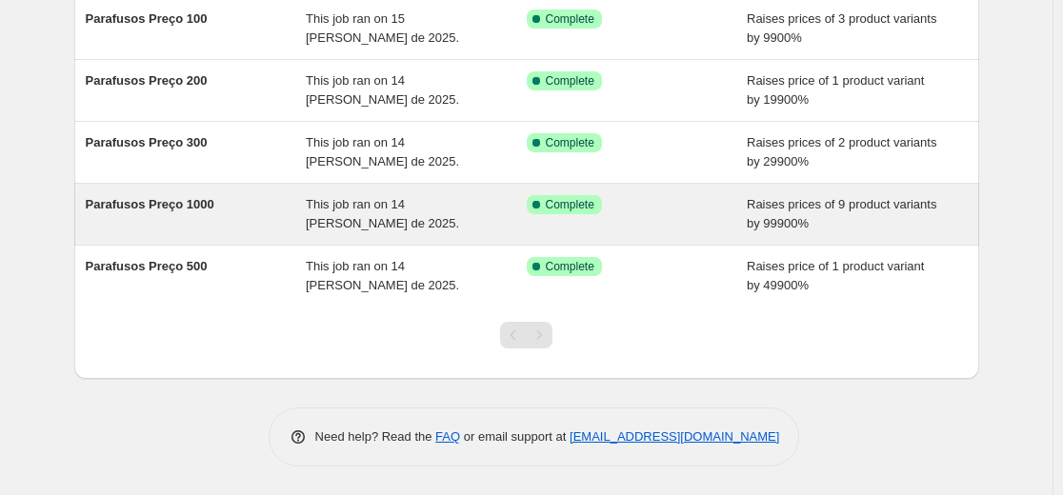 Image resolution: width=1063 pixels, height=495 pixels. I want to click on span: Parafusos Preço 1000, so click(149, 204).